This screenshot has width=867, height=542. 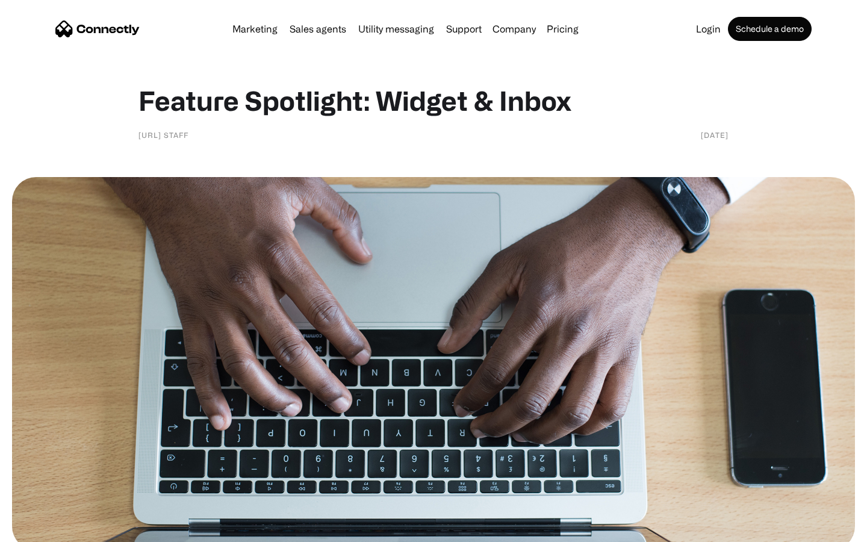 I want to click on a: Marketing, so click(x=255, y=29).